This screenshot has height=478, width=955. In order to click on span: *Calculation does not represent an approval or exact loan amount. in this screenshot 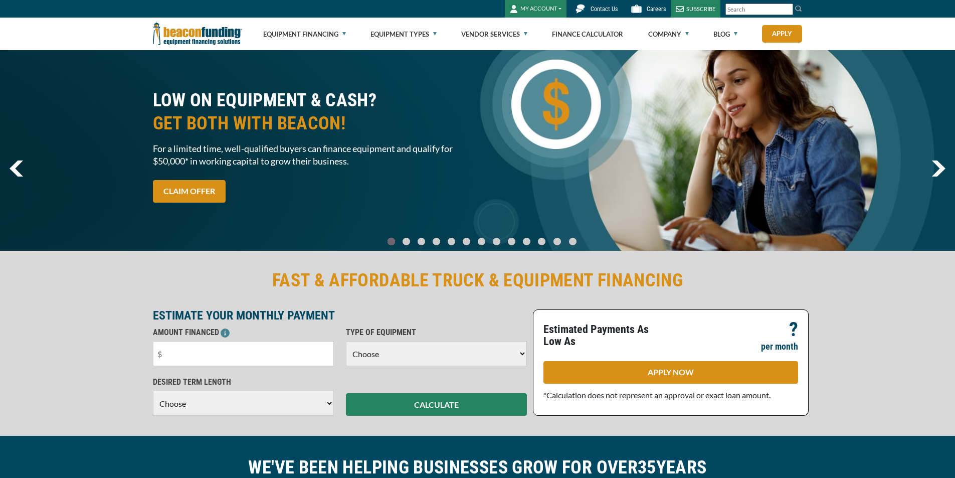, I will do `click(657, 395)`.